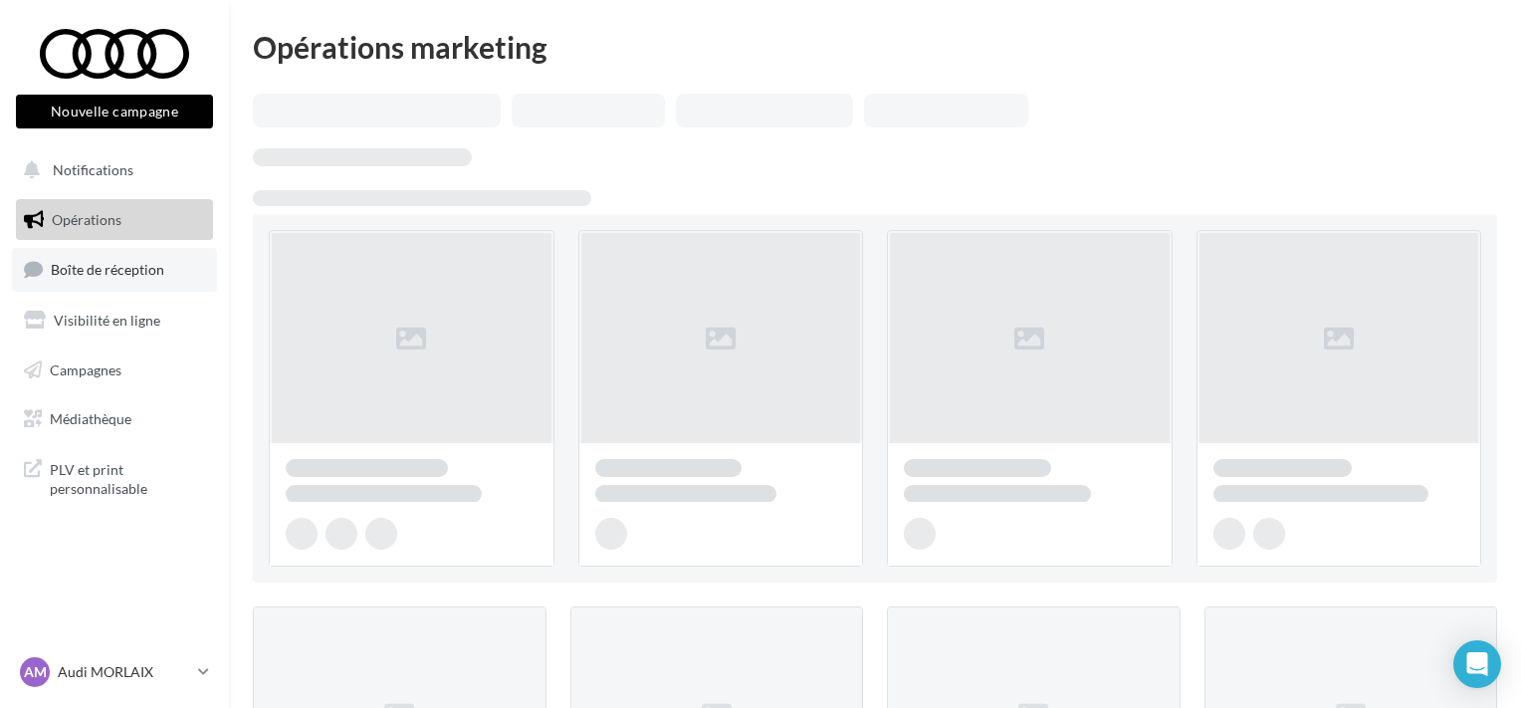  What do you see at coordinates (87, 219) in the screenshot?
I see `span: Opérations` at bounding box center [87, 219].